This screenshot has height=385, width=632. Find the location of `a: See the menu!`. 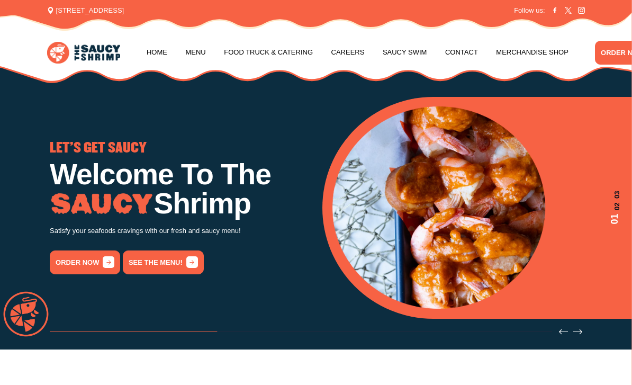

a: See the menu! is located at coordinates (163, 262).